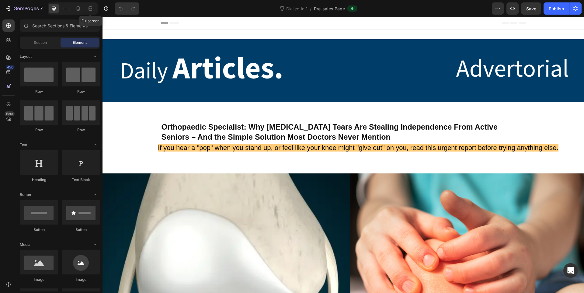 The height and width of the screenshot is (293, 584). What do you see at coordinates (39, 180) in the screenshot?
I see `div: Heading` at bounding box center [39, 180].